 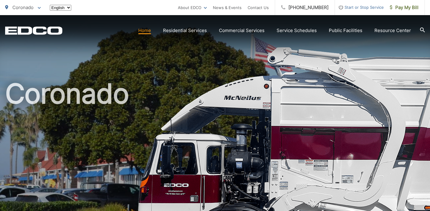 I want to click on a: Service Schedules, so click(x=297, y=31).